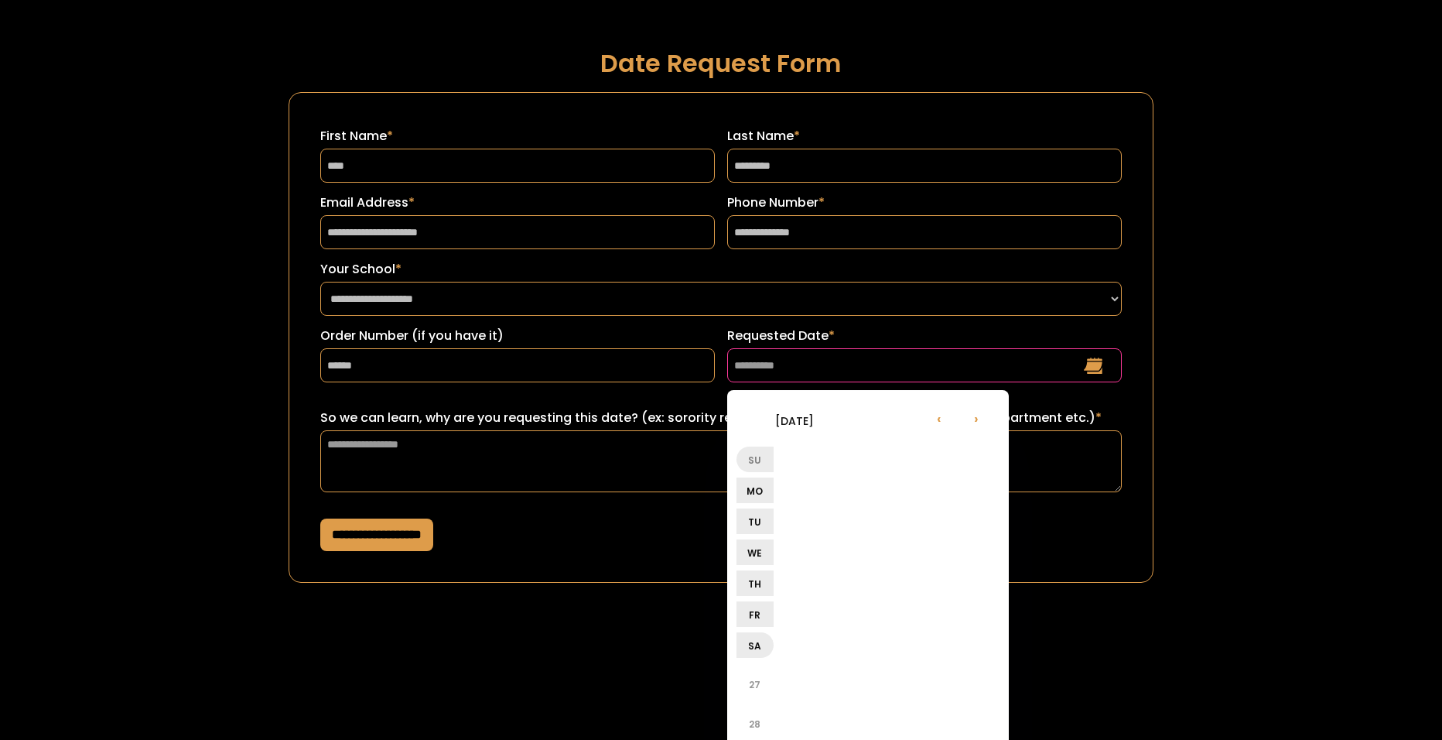 This screenshot has width=1442, height=740. Describe the element at coordinates (518, 203) in the screenshot. I see `label: Email Address` at that location.